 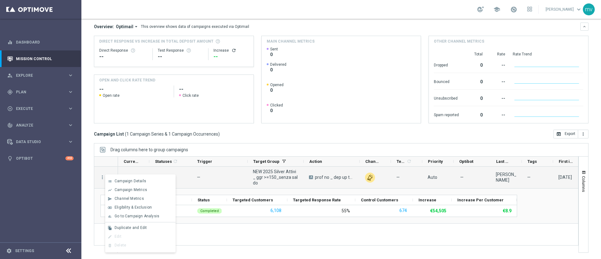 I want to click on span: Control Customers, so click(x=379, y=200).